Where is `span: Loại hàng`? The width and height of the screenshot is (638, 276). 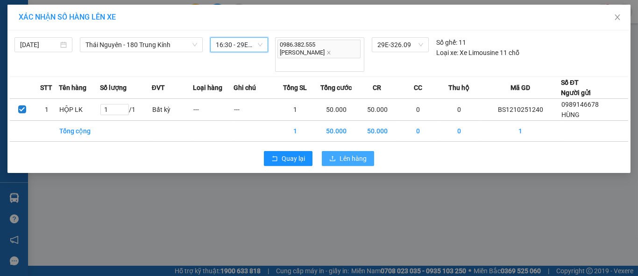
span: Loại hàng is located at coordinates (207, 88).